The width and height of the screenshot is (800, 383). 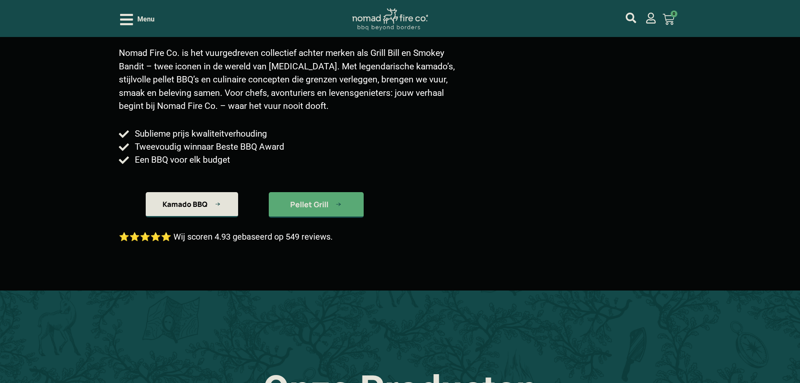 I want to click on p: ⭐⭐⭐⭐⭐ Wij scoren 4.93 gebaseerd op 549 reviews., so click(x=225, y=236).